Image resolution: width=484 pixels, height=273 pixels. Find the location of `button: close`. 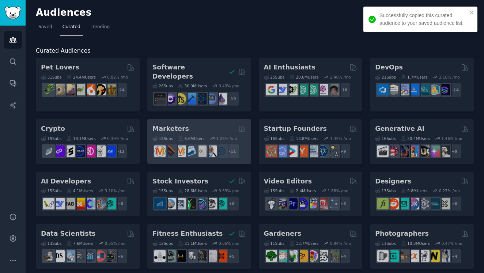

button: close is located at coordinates (472, 12).